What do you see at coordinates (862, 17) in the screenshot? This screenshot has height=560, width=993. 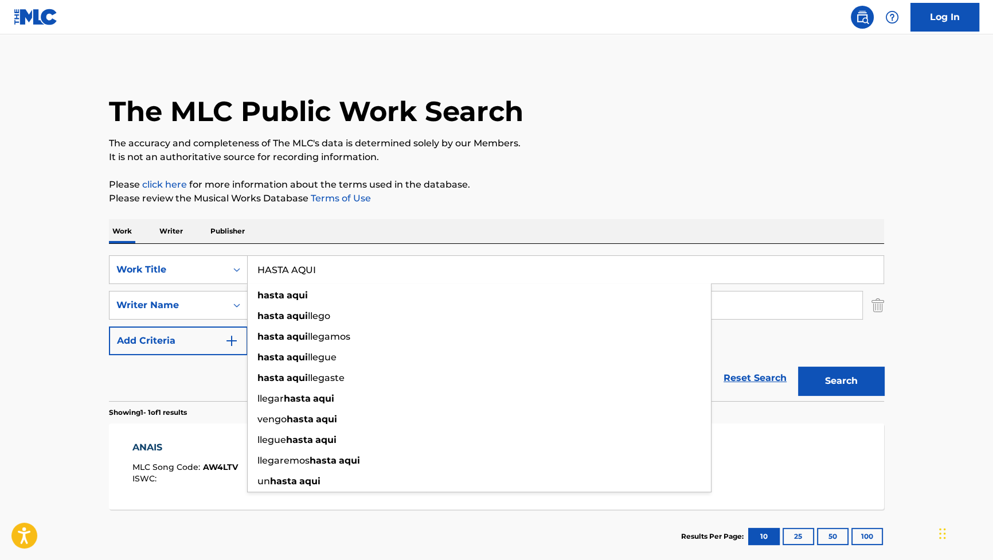 I see `img: search` at bounding box center [862, 17].